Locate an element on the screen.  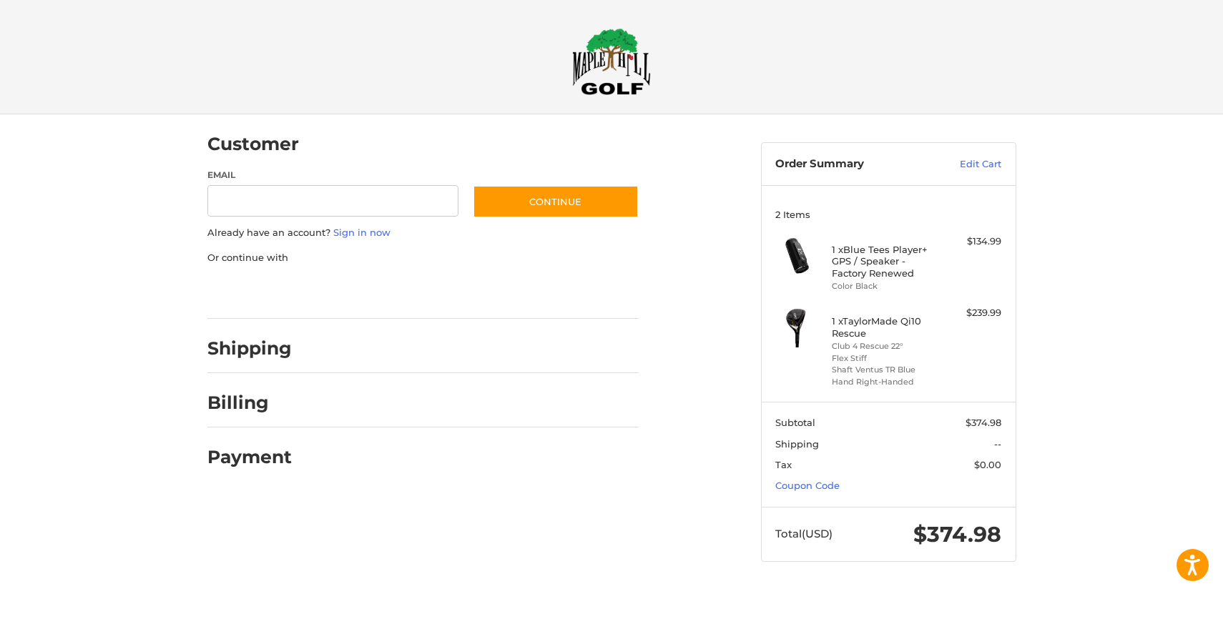
h3: Order Summary is located at coordinates (852, 164).